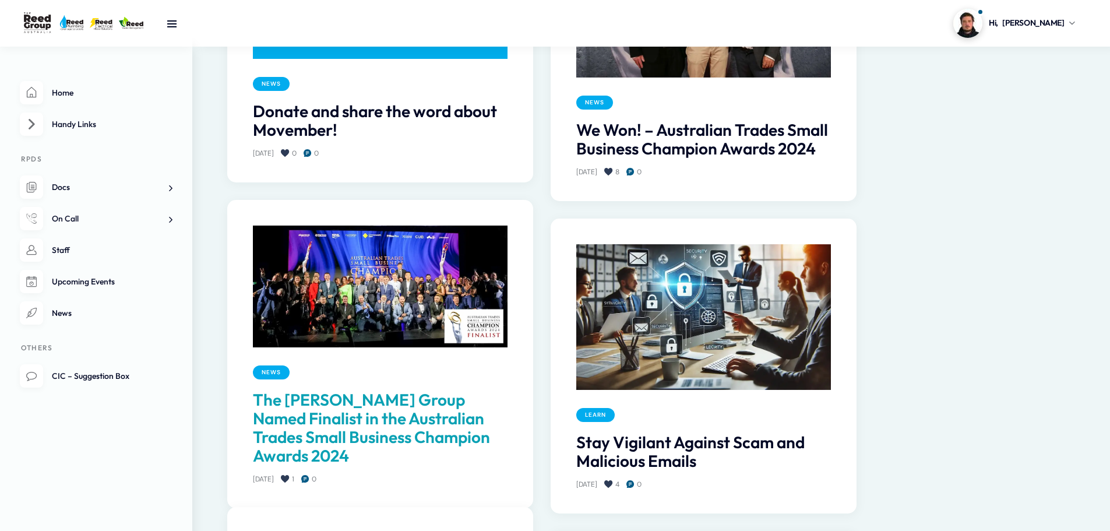 The image size is (1110, 531). Describe the element at coordinates (703, 139) in the screenshot. I see `a: We Won! – Australian Trades Small Business Champion Awards 2024` at that location.